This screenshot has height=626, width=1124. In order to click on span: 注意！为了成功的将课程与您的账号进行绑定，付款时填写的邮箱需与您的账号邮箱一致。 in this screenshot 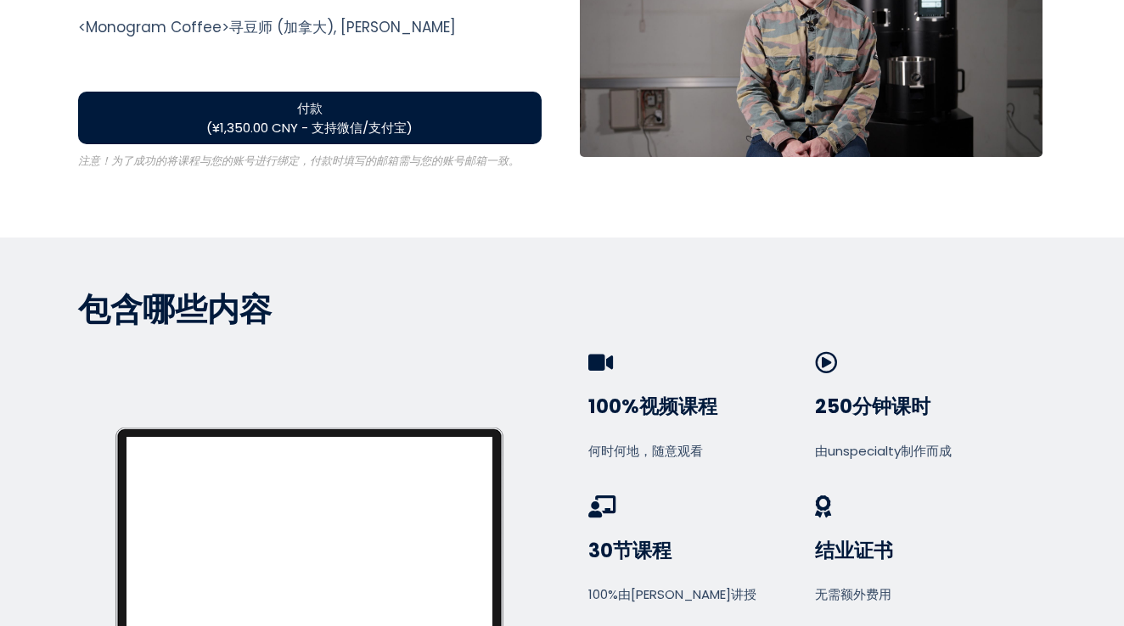, I will do `click(299, 160)`.